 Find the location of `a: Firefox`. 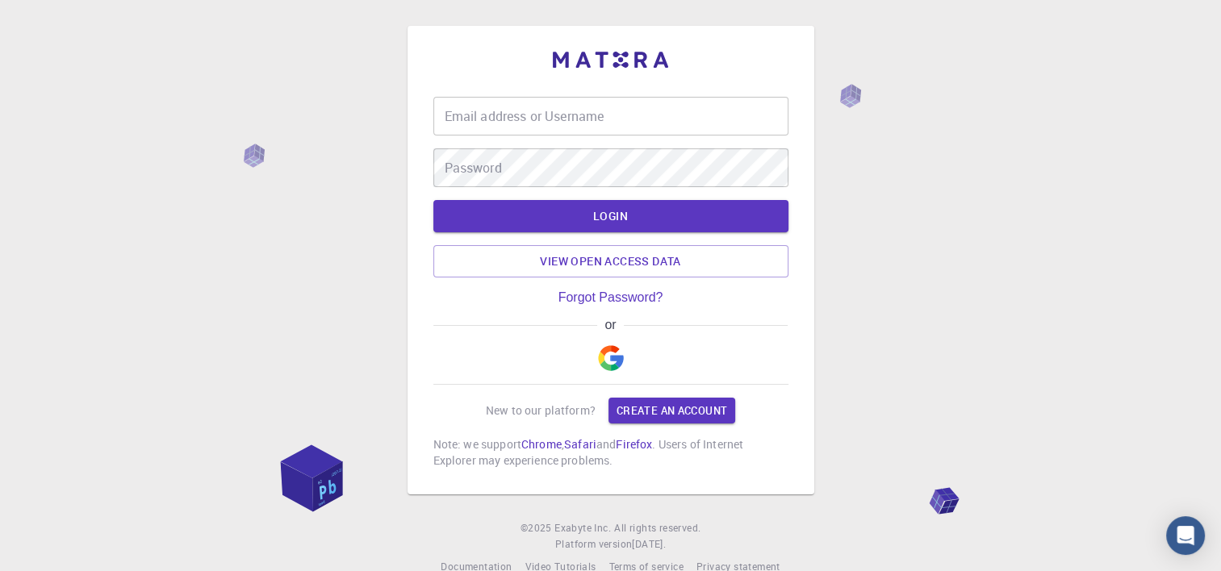

a: Firefox is located at coordinates (633, 444).